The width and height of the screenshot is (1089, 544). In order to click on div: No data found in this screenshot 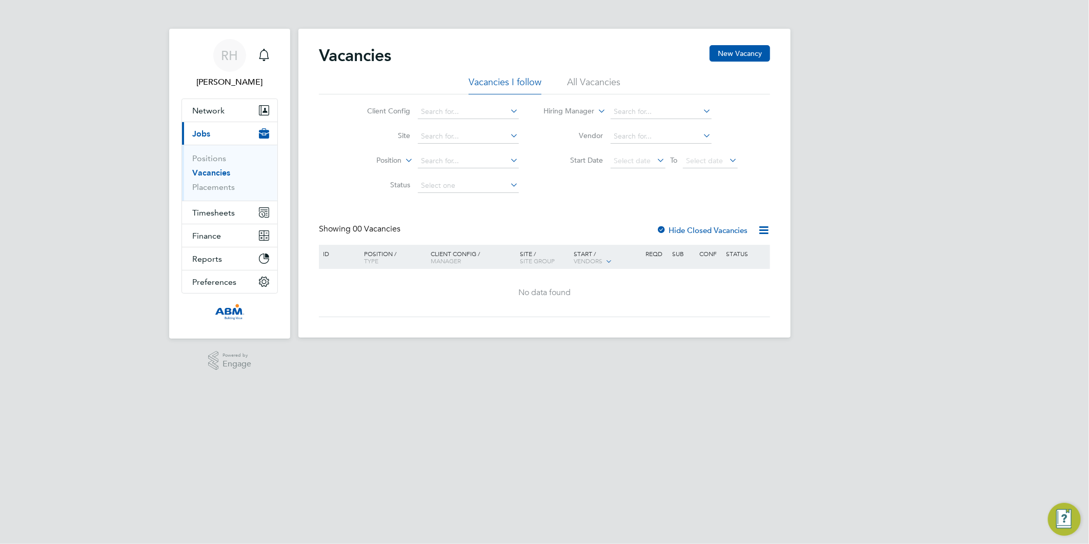, I will do `click(545, 292)`.